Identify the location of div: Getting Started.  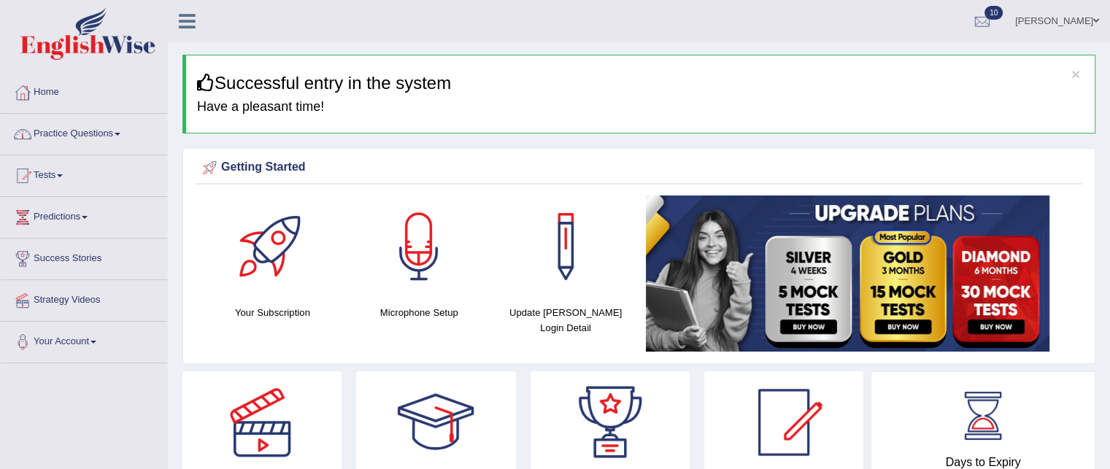
(638, 168).